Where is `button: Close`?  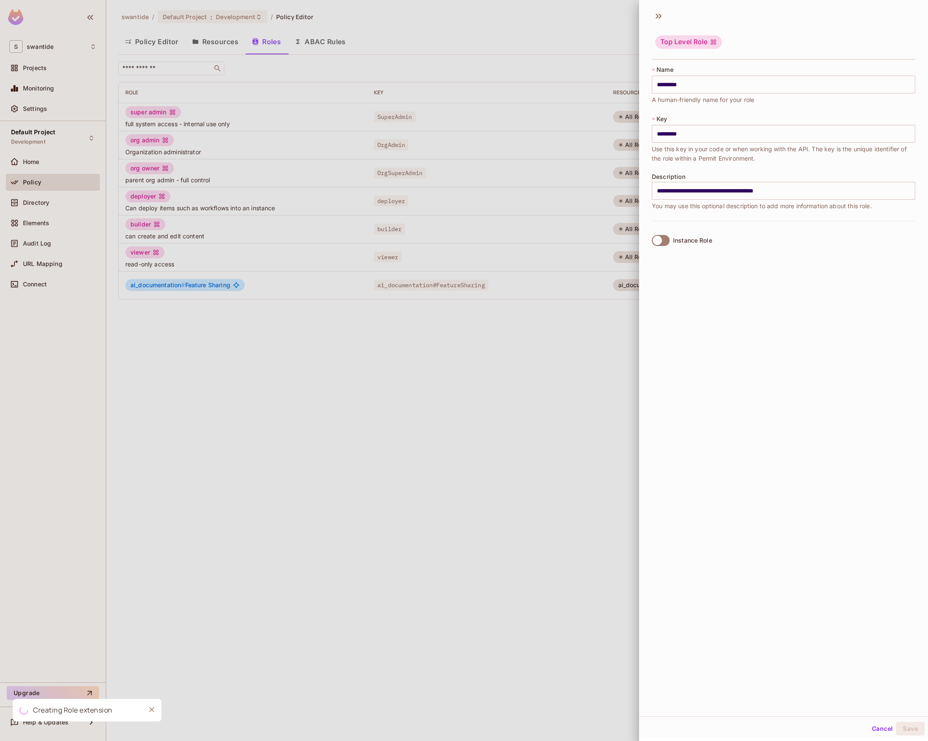
button: Close is located at coordinates (152, 710).